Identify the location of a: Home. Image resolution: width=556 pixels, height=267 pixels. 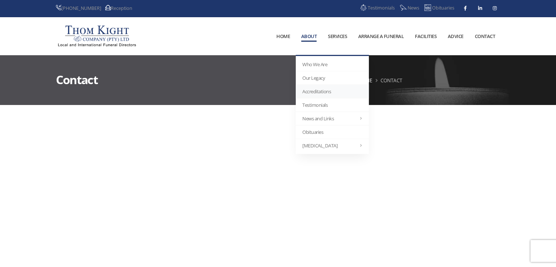
(283, 36).